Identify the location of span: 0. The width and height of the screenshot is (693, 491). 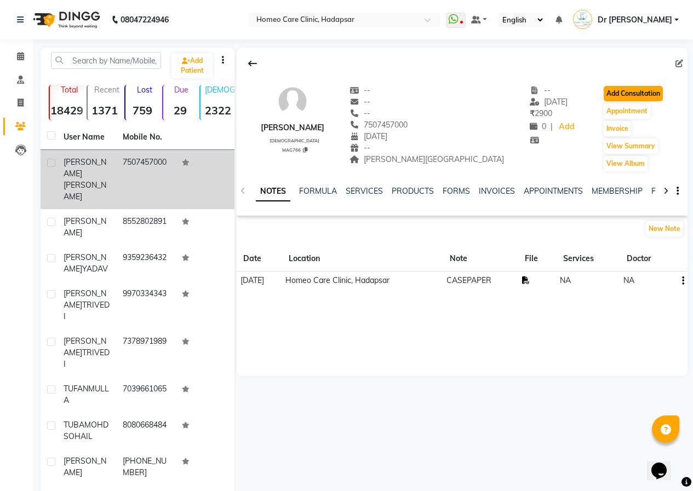
(538, 126).